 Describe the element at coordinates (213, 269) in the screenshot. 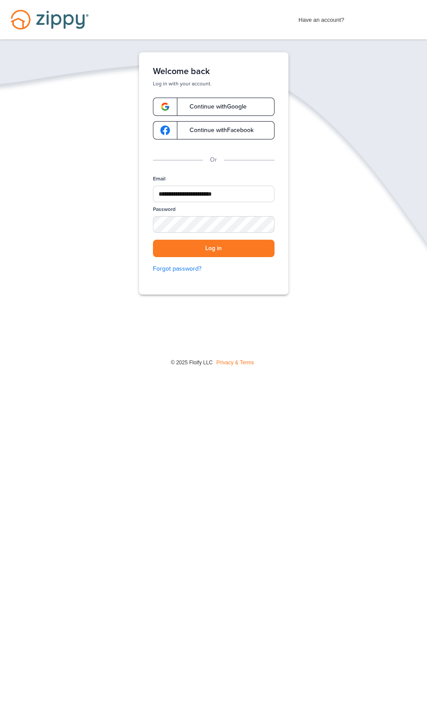

I see `a: Forgot password?` at that location.